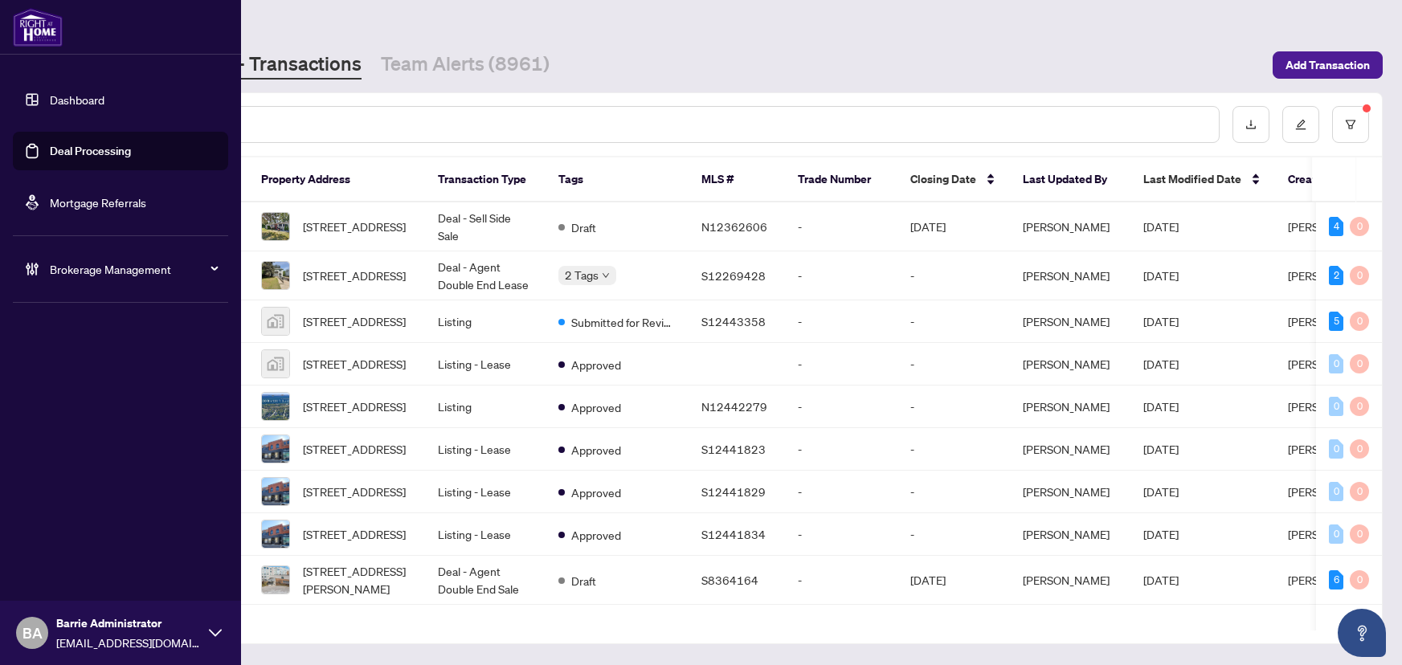 The height and width of the screenshot is (665, 1402). Describe the element at coordinates (485, 407) in the screenshot. I see `td: Listing` at that location.